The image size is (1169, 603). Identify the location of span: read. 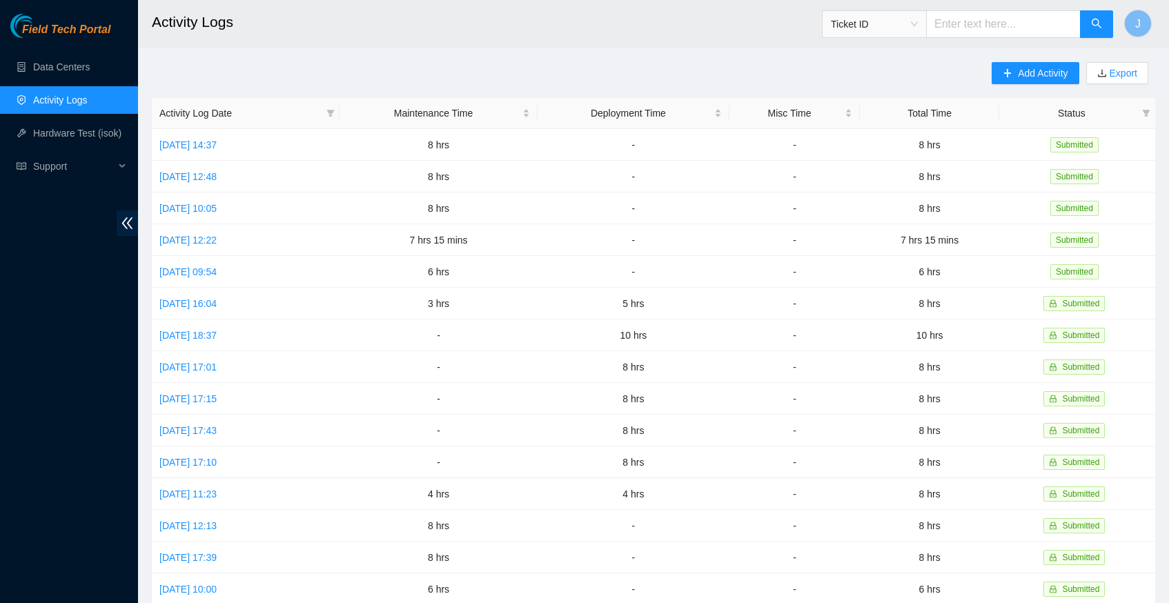
(21, 166).